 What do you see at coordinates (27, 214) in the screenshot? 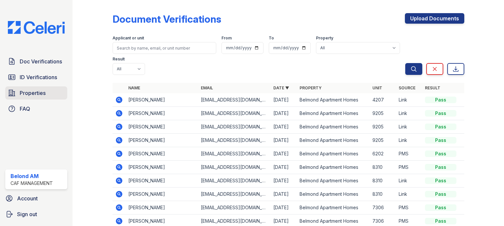
I see `span: Sign out` at bounding box center [27, 214].